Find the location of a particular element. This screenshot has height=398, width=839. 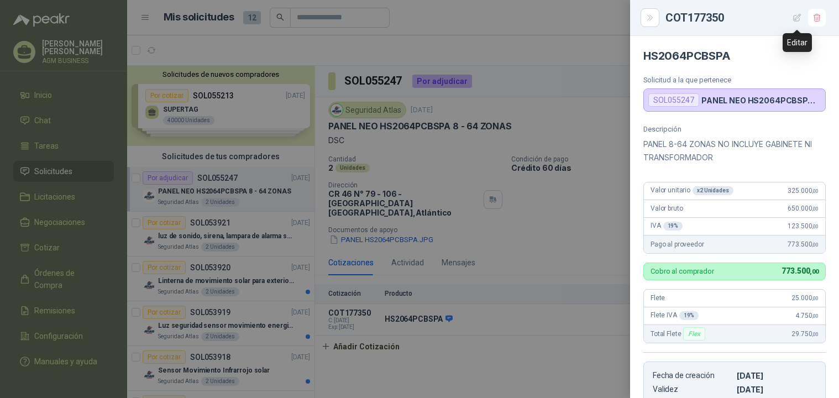

p: Validez is located at coordinates (692, 389).